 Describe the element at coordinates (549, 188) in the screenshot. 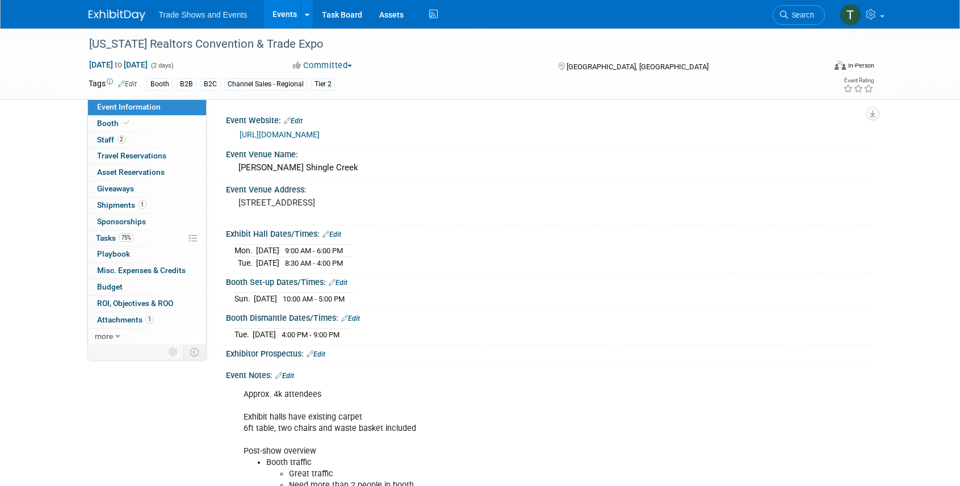

I see `div: Event Venue Address:` at that location.